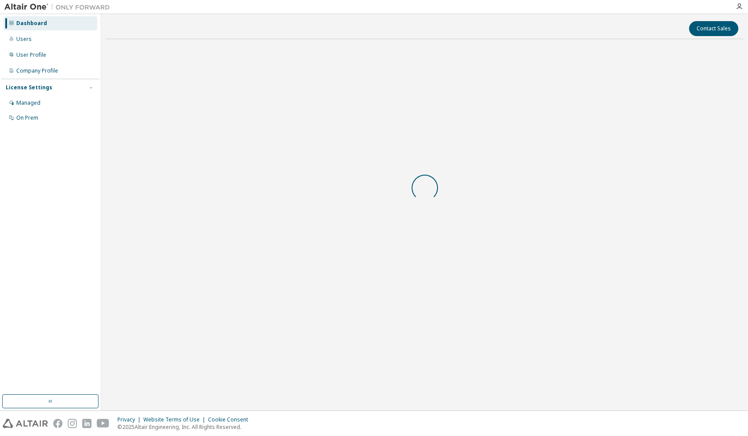 The image size is (748, 436). Describe the element at coordinates (714, 29) in the screenshot. I see `button: Contact Sales` at that location.